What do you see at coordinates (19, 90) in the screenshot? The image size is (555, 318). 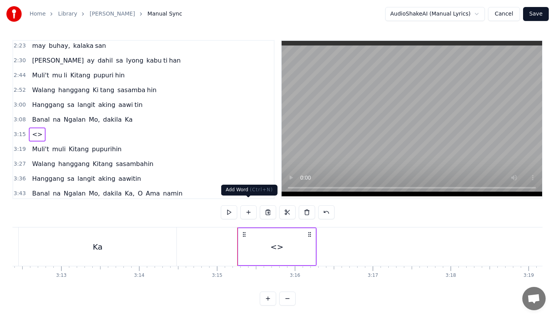 I see `span: 2:52` at bounding box center [19, 90].